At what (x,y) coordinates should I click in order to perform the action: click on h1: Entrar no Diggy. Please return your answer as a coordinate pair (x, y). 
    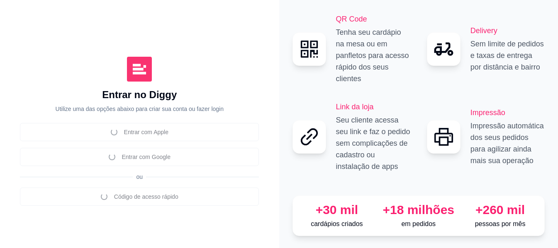
    Looking at the image, I should click on (139, 95).